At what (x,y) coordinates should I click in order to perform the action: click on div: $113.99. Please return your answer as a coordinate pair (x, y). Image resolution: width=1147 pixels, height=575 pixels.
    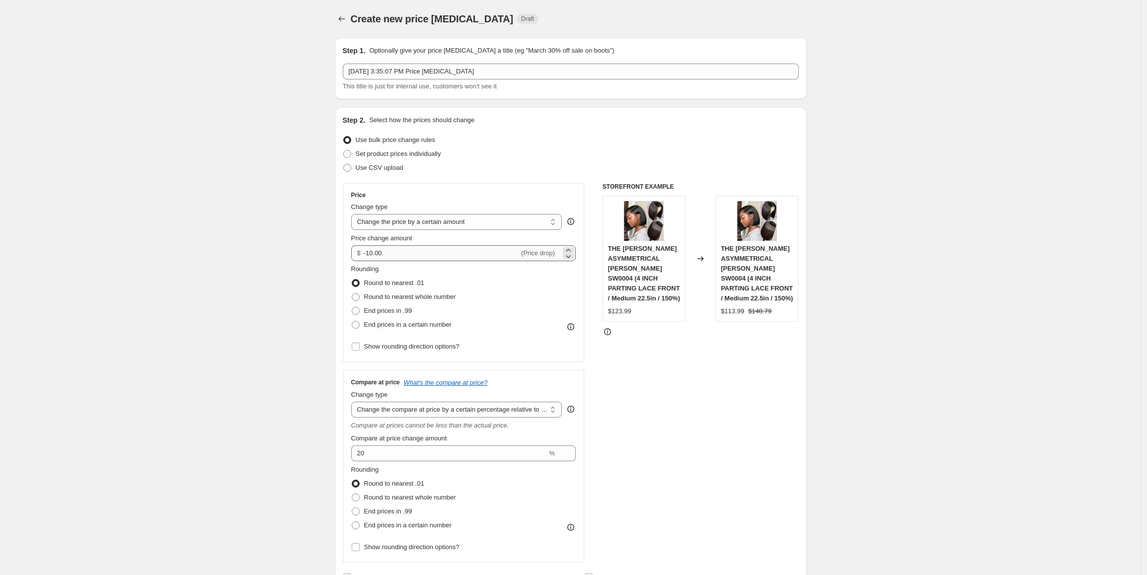
    Looking at the image, I should click on (732, 311).